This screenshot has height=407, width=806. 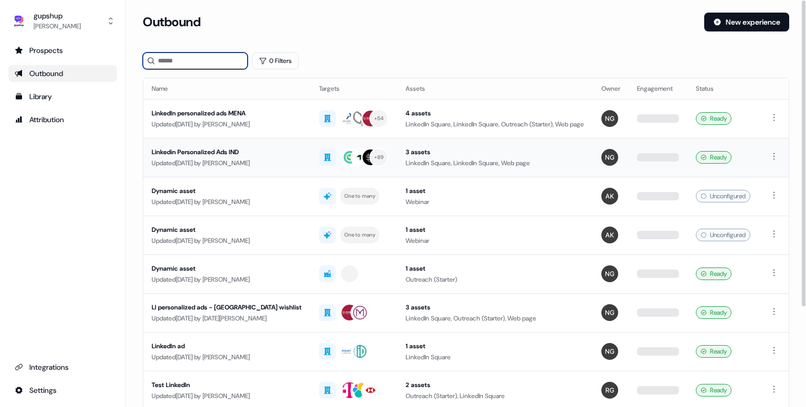 What do you see at coordinates (62, 73) in the screenshot?
I see `a: Go to outbound experience` at bounding box center [62, 73].